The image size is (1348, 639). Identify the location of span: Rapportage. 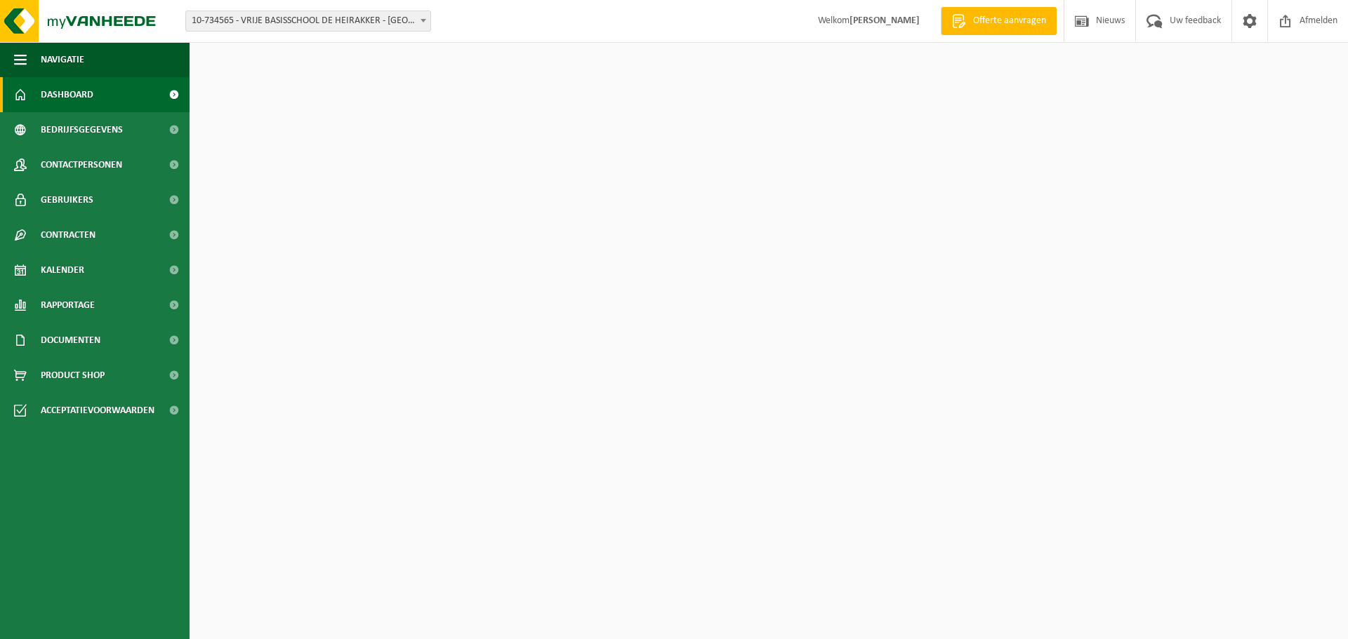
(67, 305).